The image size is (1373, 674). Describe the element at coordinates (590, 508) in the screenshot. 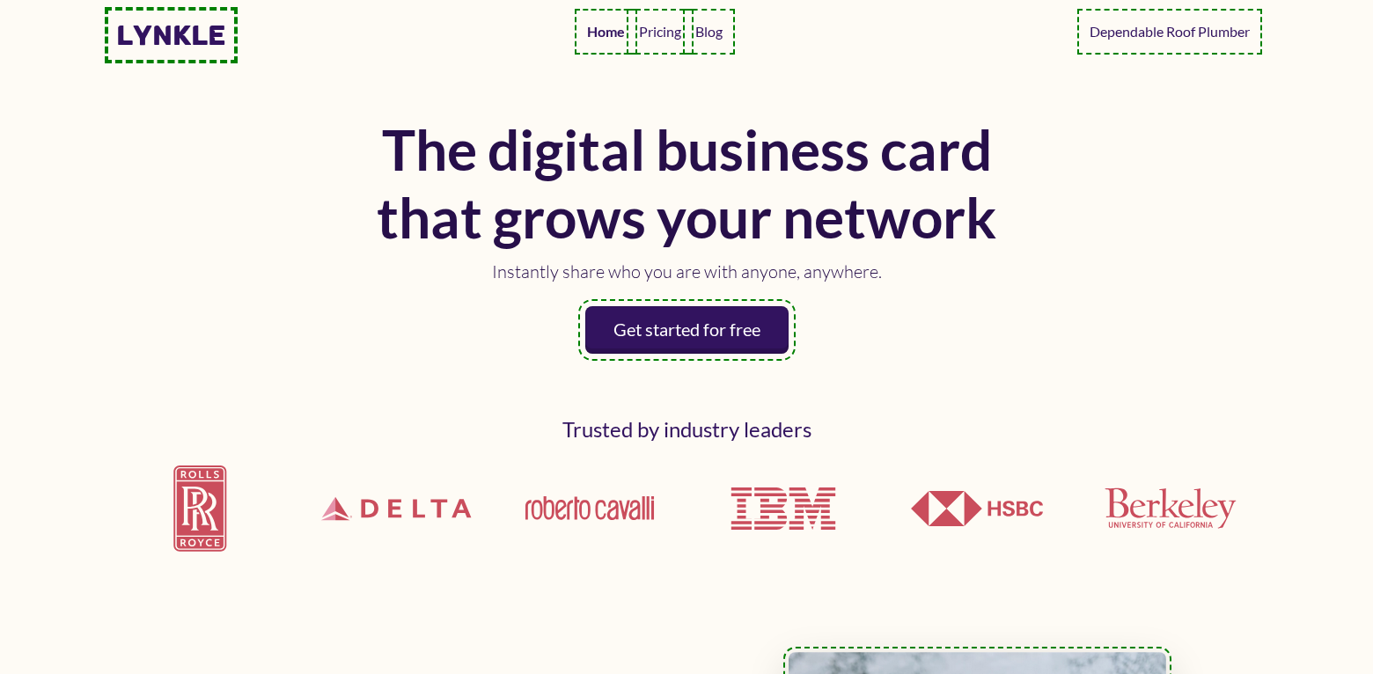

I see `img: Roberto Cavalli` at that location.